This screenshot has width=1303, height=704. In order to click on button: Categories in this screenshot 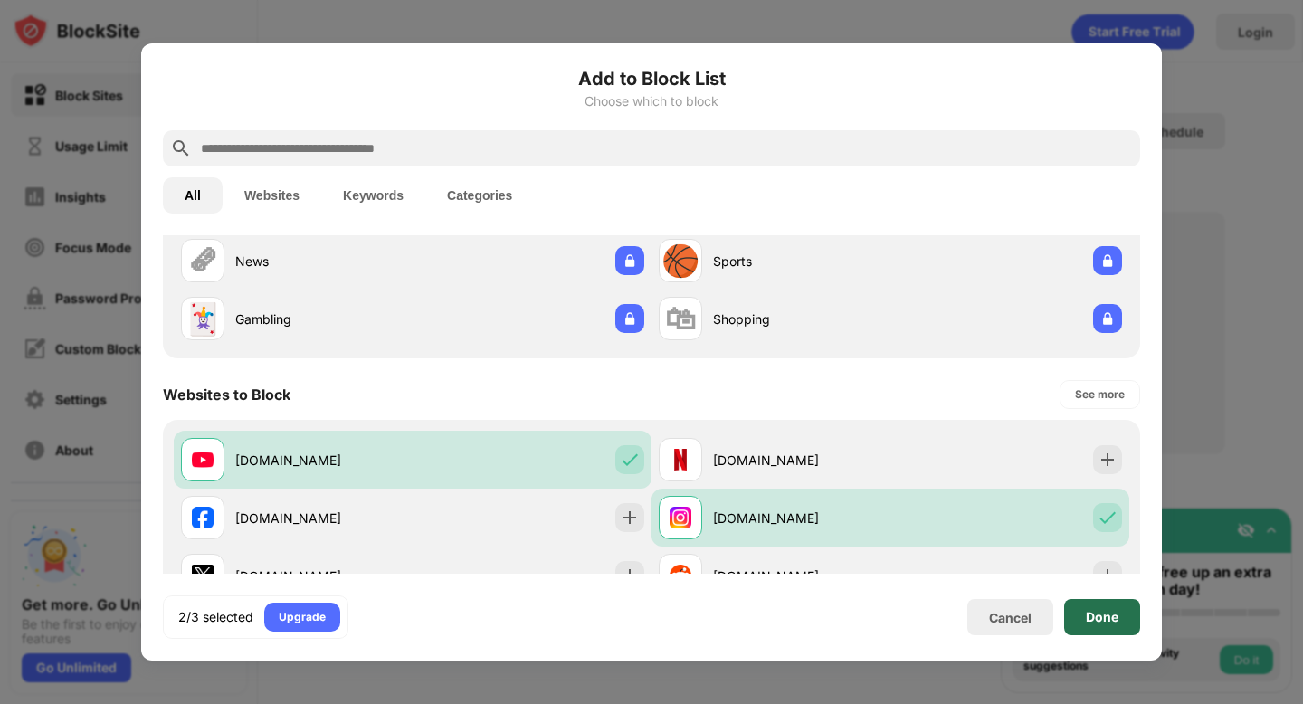, I will do `click(479, 195)`.